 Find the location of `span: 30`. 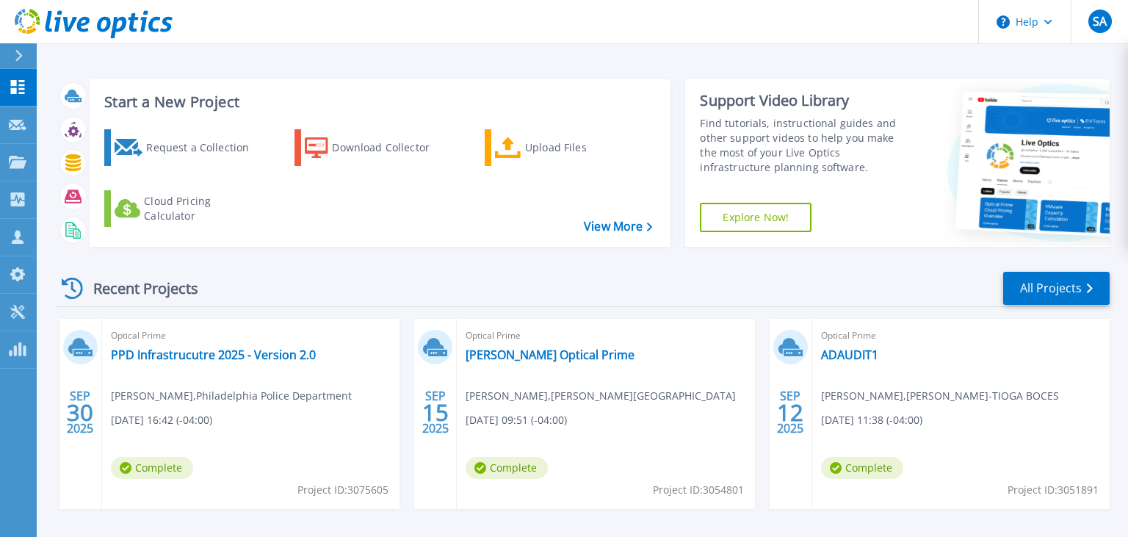

span: 30 is located at coordinates (80, 412).